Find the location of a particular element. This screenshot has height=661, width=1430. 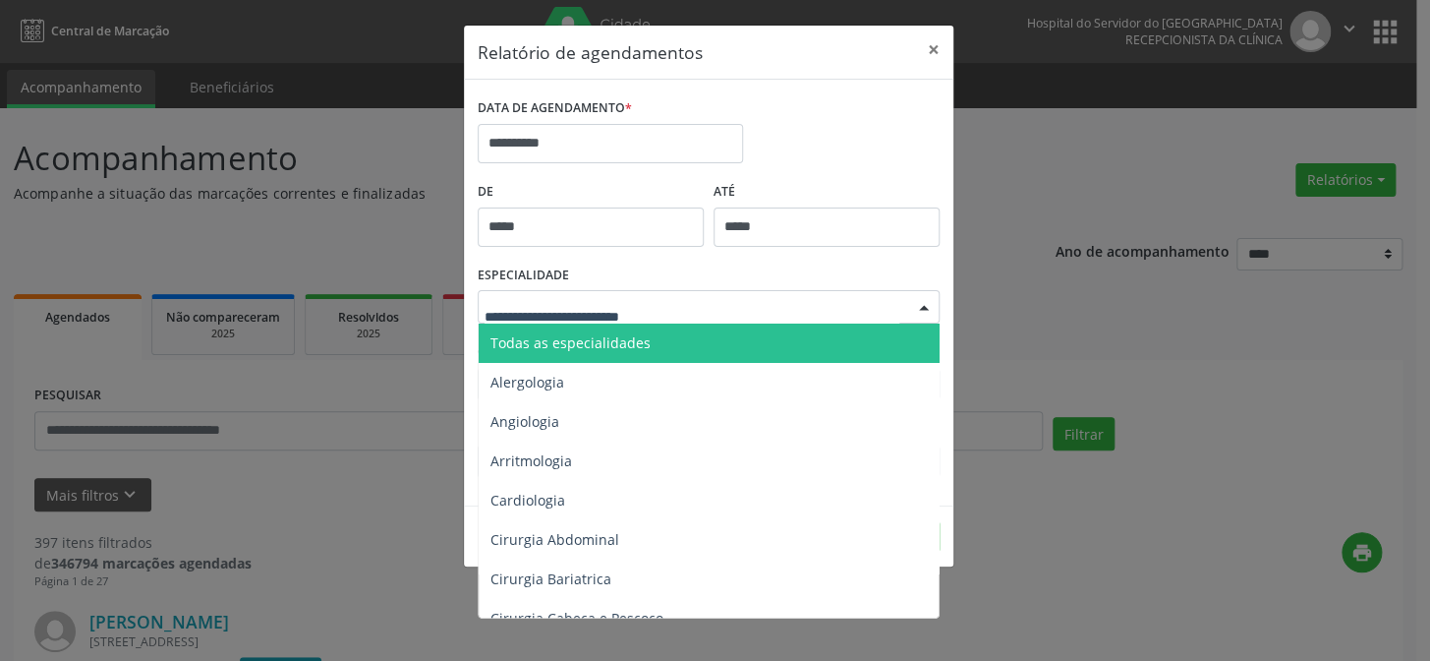

span: Todas as especialidades is located at coordinates (570, 342).